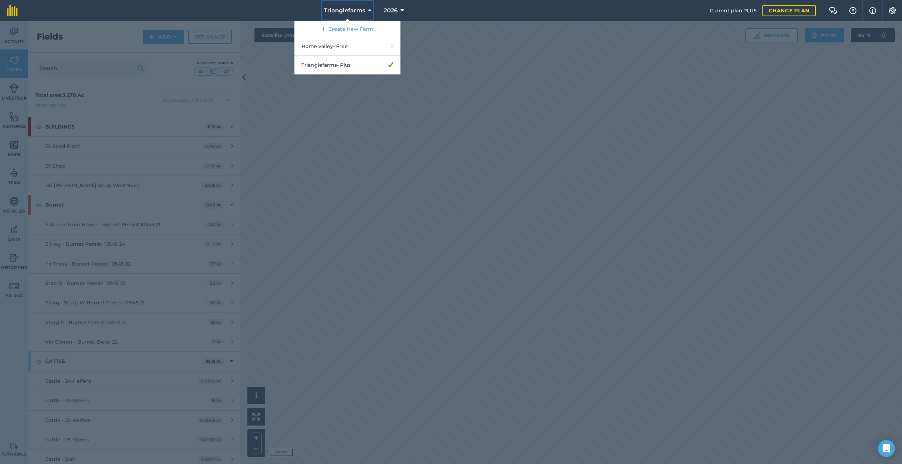 This screenshot has width=902, height=464. I want to click on a: Trianglefarms- Plus, so click(347, 65).